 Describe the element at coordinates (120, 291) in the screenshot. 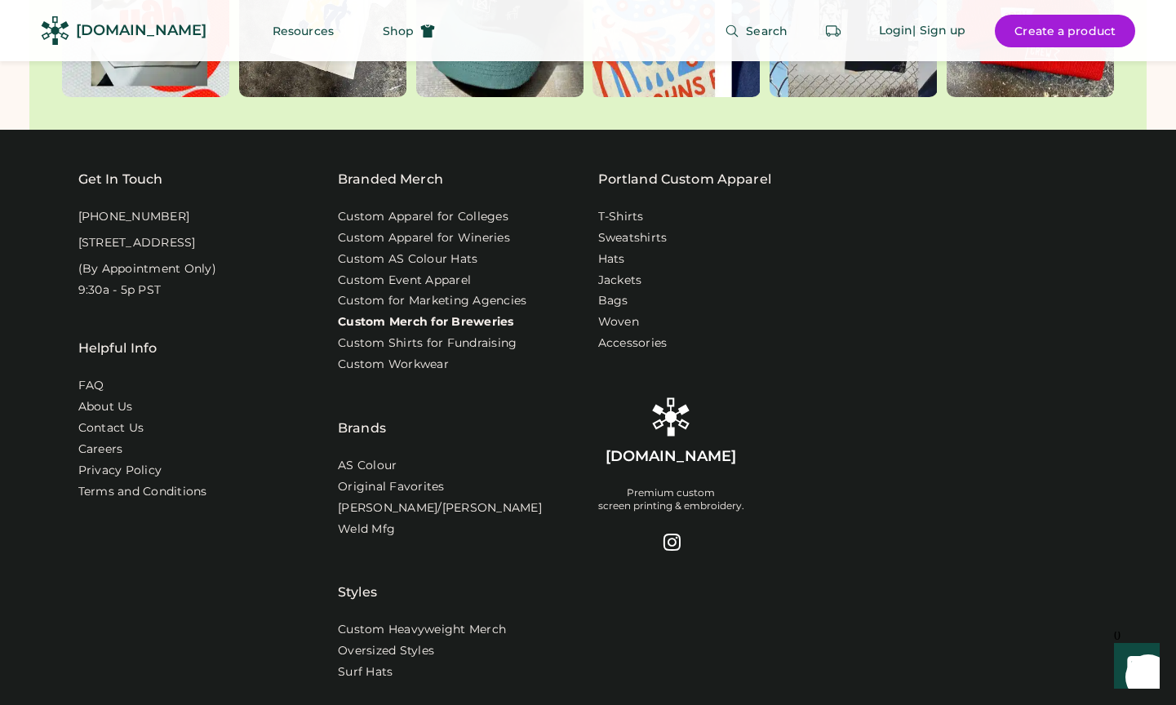

I see `div: 9:30a - 5p PST` at that location.